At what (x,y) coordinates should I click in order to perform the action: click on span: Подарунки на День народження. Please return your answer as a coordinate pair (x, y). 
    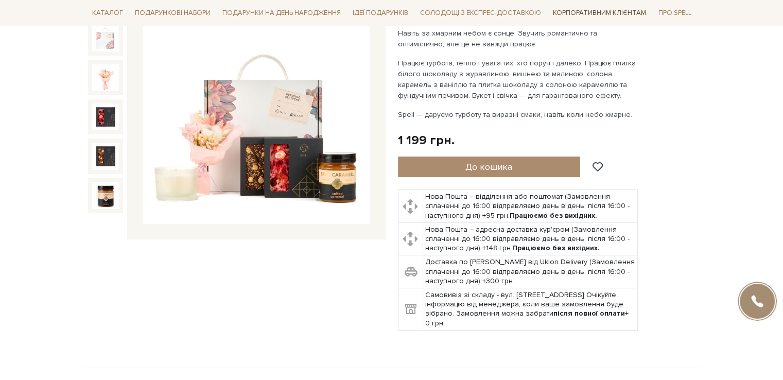
    Looking at the image, I should click on (281, 13).